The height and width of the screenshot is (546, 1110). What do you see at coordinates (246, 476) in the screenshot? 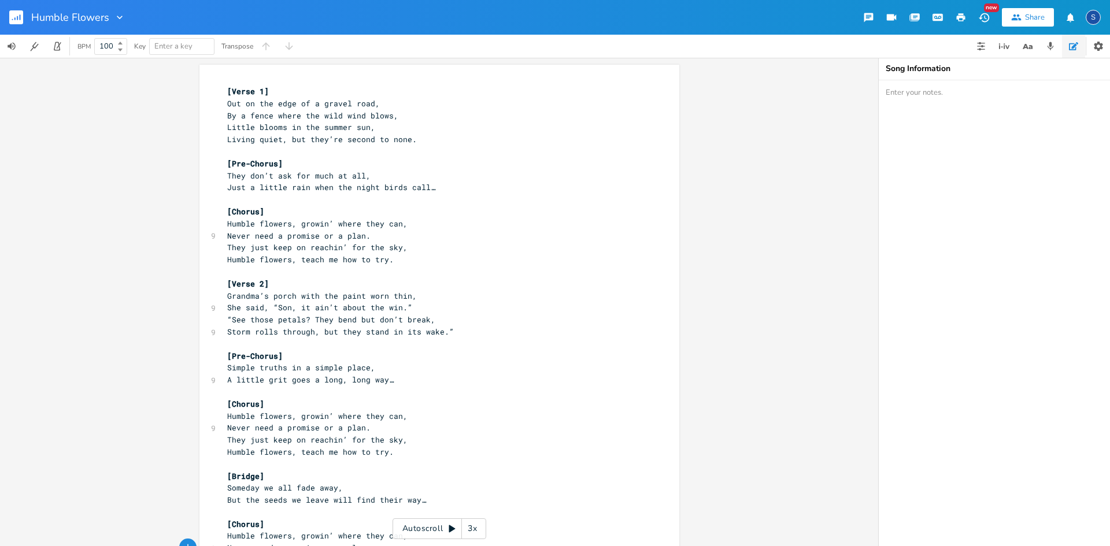
I see `span: [Bridge]` at bounding box center [246, 476].